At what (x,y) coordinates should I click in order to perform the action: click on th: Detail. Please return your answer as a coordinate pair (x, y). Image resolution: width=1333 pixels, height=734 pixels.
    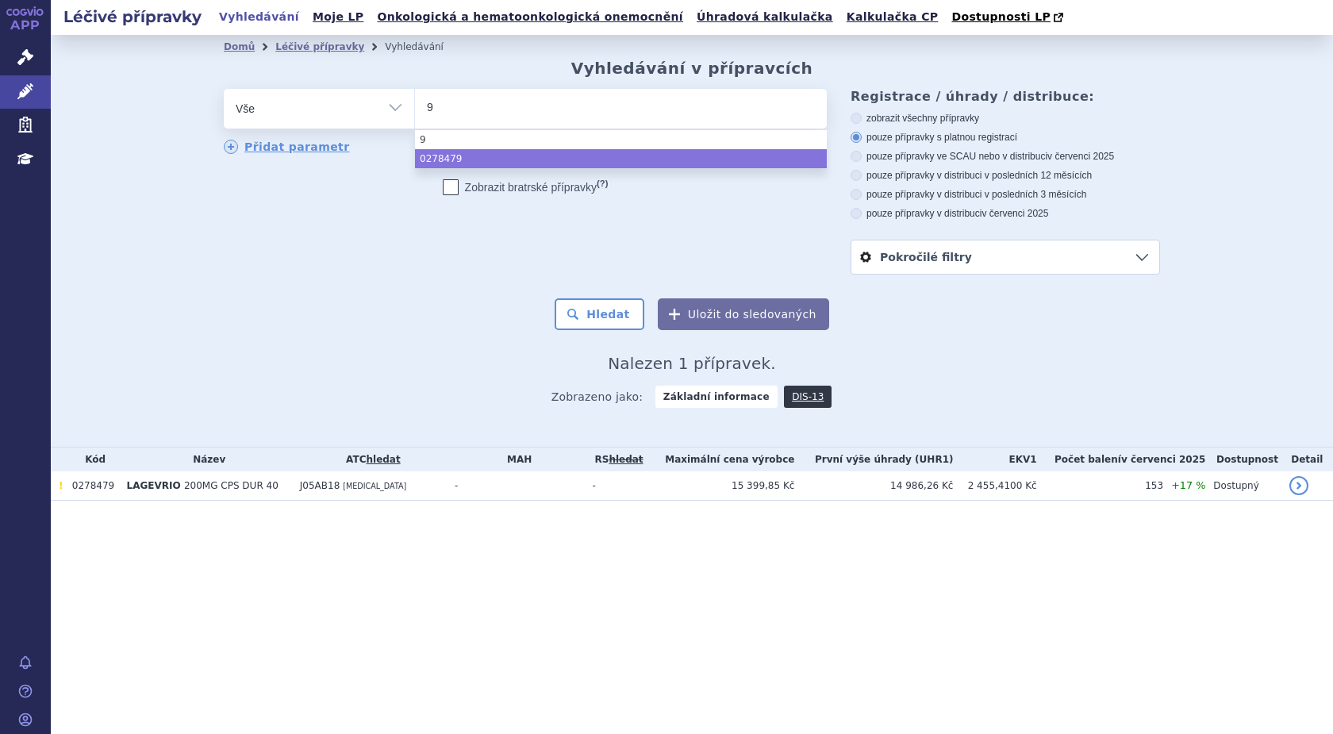
    Looking at the image, I should click on (1306, 459).